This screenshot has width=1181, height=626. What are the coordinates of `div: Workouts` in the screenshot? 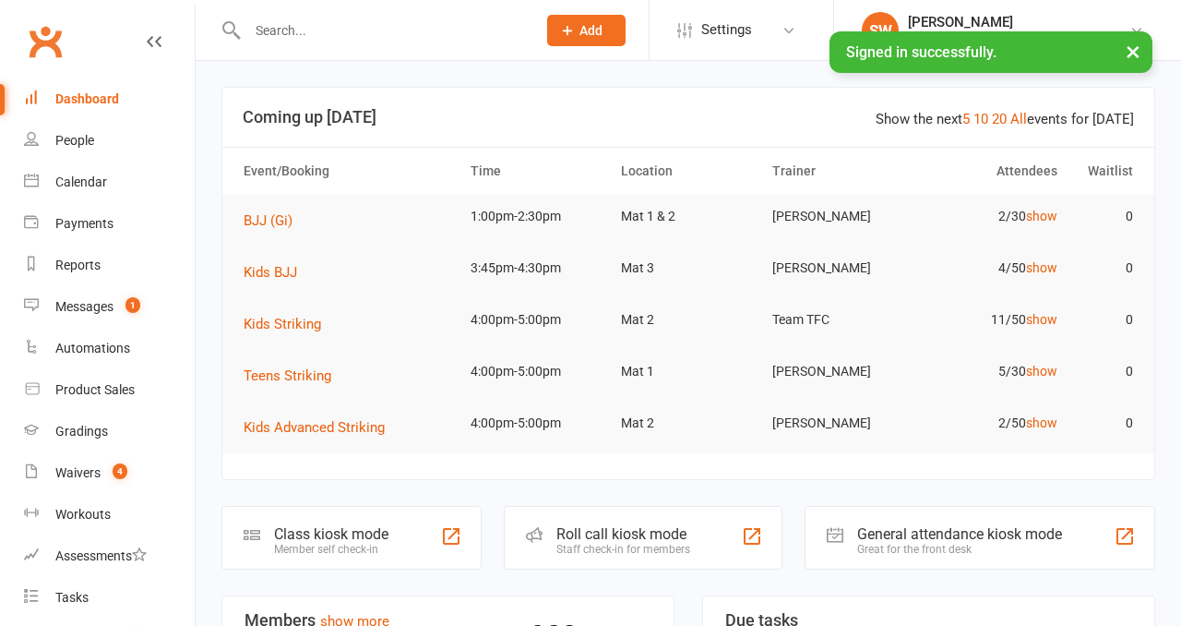 It's located at (83, 514).